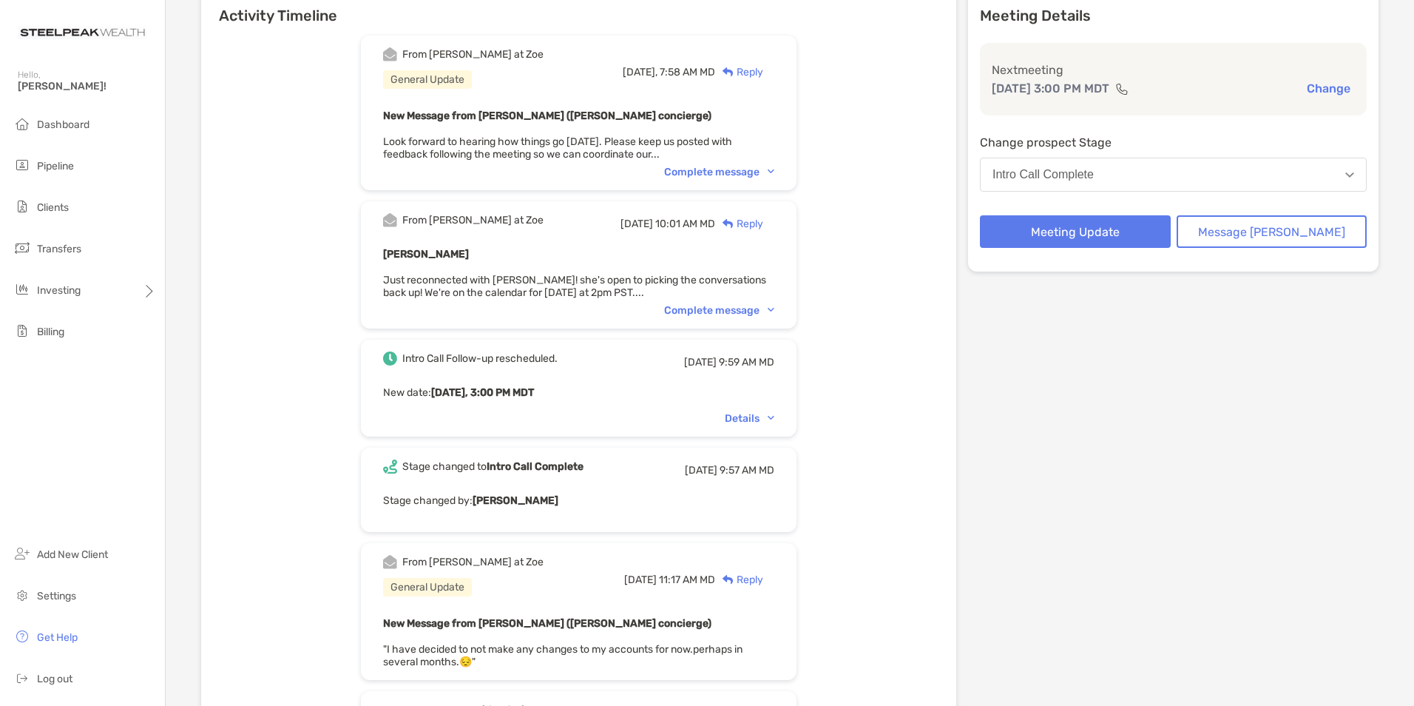 This screenshot has height=706, width=1414. What do you see at coordinates (22, 553) in the screenshot?
I see `img: add_new_client icon` at bounding box center [22, 553].